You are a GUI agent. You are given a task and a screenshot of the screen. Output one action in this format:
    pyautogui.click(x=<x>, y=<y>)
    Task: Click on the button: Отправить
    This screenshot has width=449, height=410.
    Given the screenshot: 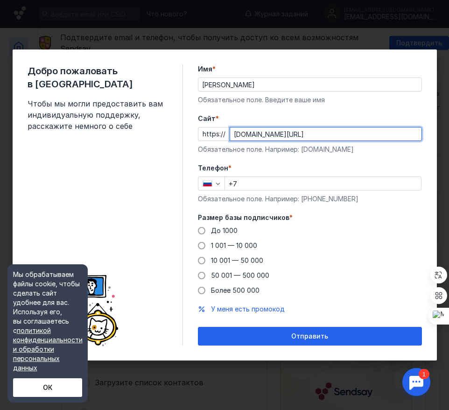 What is the action you would take?
    pyautogui.click(x=310, y=336)
    